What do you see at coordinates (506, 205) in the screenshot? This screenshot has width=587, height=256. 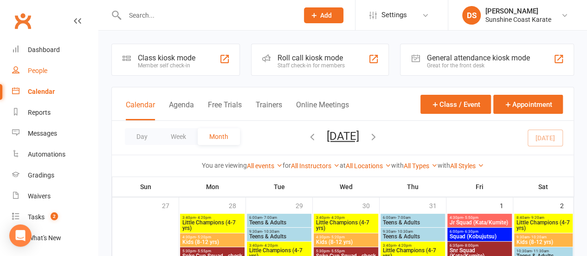 I see `div: 1` at bounding box center [506, 205].